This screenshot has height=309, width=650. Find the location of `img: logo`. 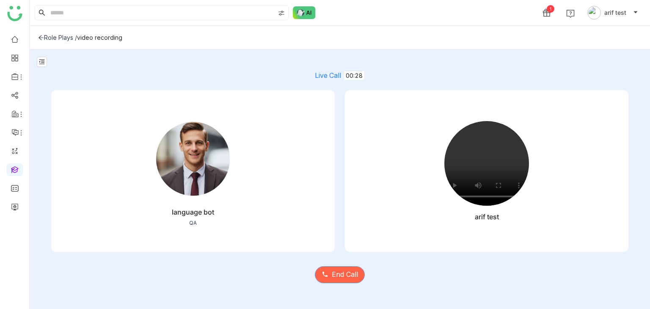

img: logo is located at coordinates (15, 14).